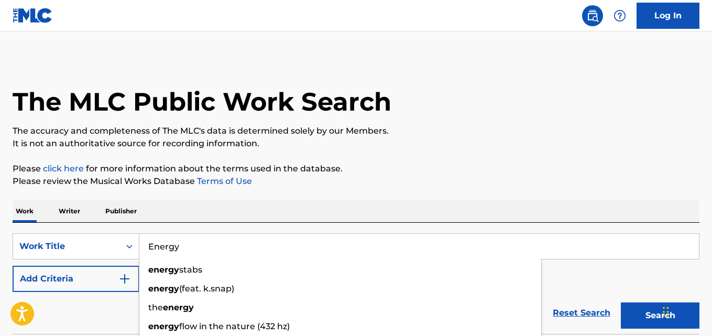 This screenshot has width=712, height=336. Describe the element at coordinates (156, 307) in the screenshot. I see `span: the` at that location.